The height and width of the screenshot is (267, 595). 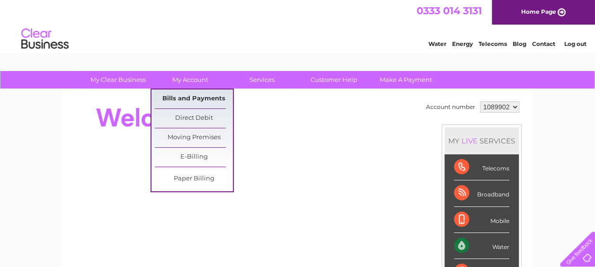 What do you see at coordinates (543, 44) in the screenshot?
I see `a: Contact` at bounding box center [543, 44].